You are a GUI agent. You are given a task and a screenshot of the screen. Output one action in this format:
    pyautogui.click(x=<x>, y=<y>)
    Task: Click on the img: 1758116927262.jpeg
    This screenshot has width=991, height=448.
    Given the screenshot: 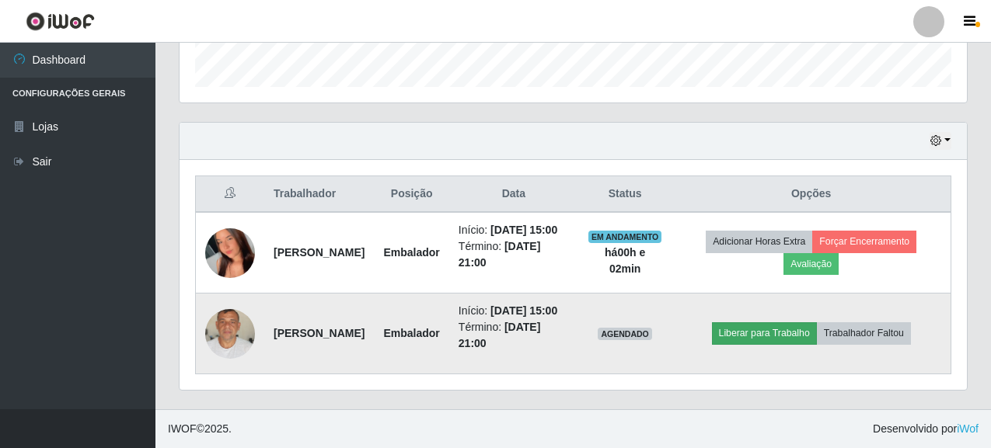 What is the action you would take?
    pyautogui.click(x=230, y=334)
    